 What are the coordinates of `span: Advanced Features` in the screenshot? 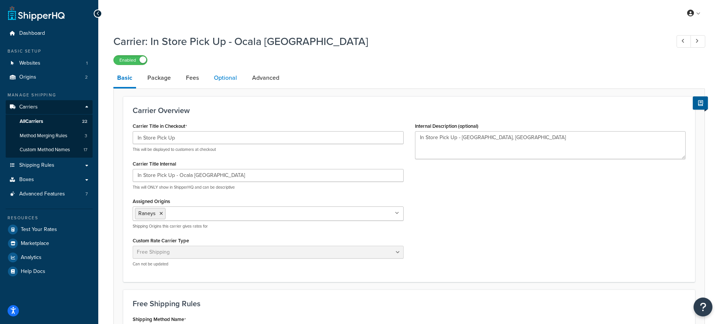 It's located at (42, 194).